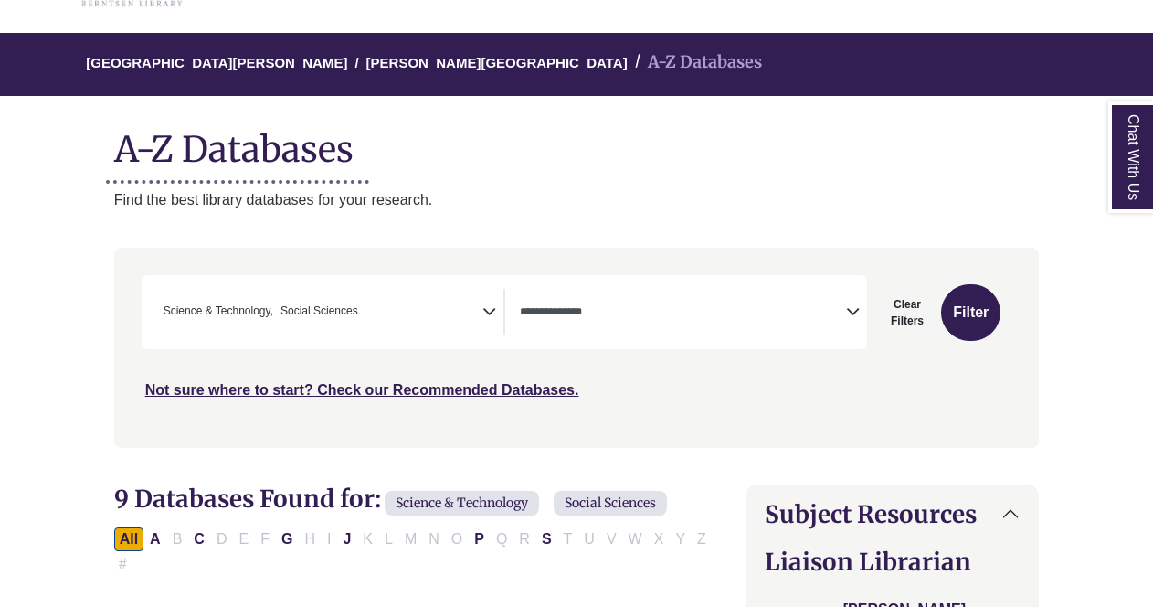  Describe the element at coordinates (907, 313) in the screenshot. I see `button: Clear Filters` at that location.